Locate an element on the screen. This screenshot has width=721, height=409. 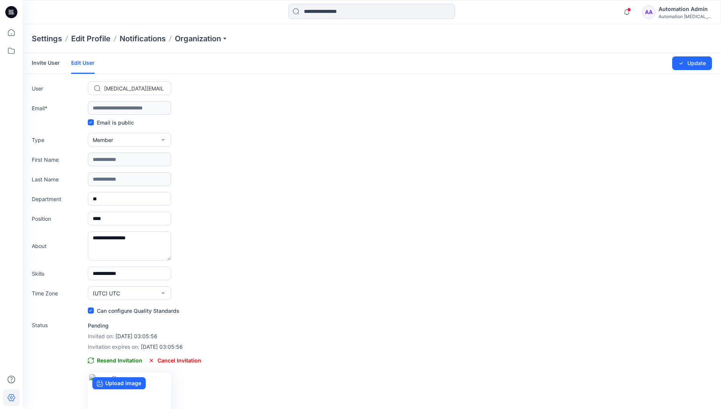
label: Email is located at coordinates (58, 108).